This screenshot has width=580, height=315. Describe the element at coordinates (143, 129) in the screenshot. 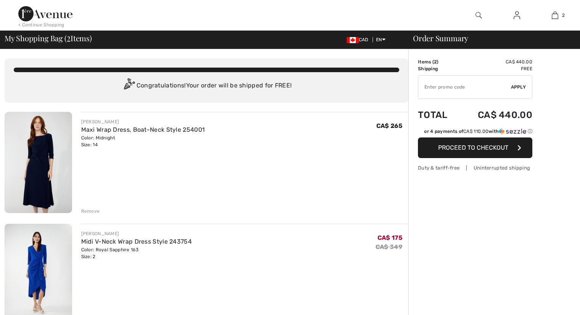

I see `a: Maxi Wrap Dress, Boat-Neck Style 254001` at that location.